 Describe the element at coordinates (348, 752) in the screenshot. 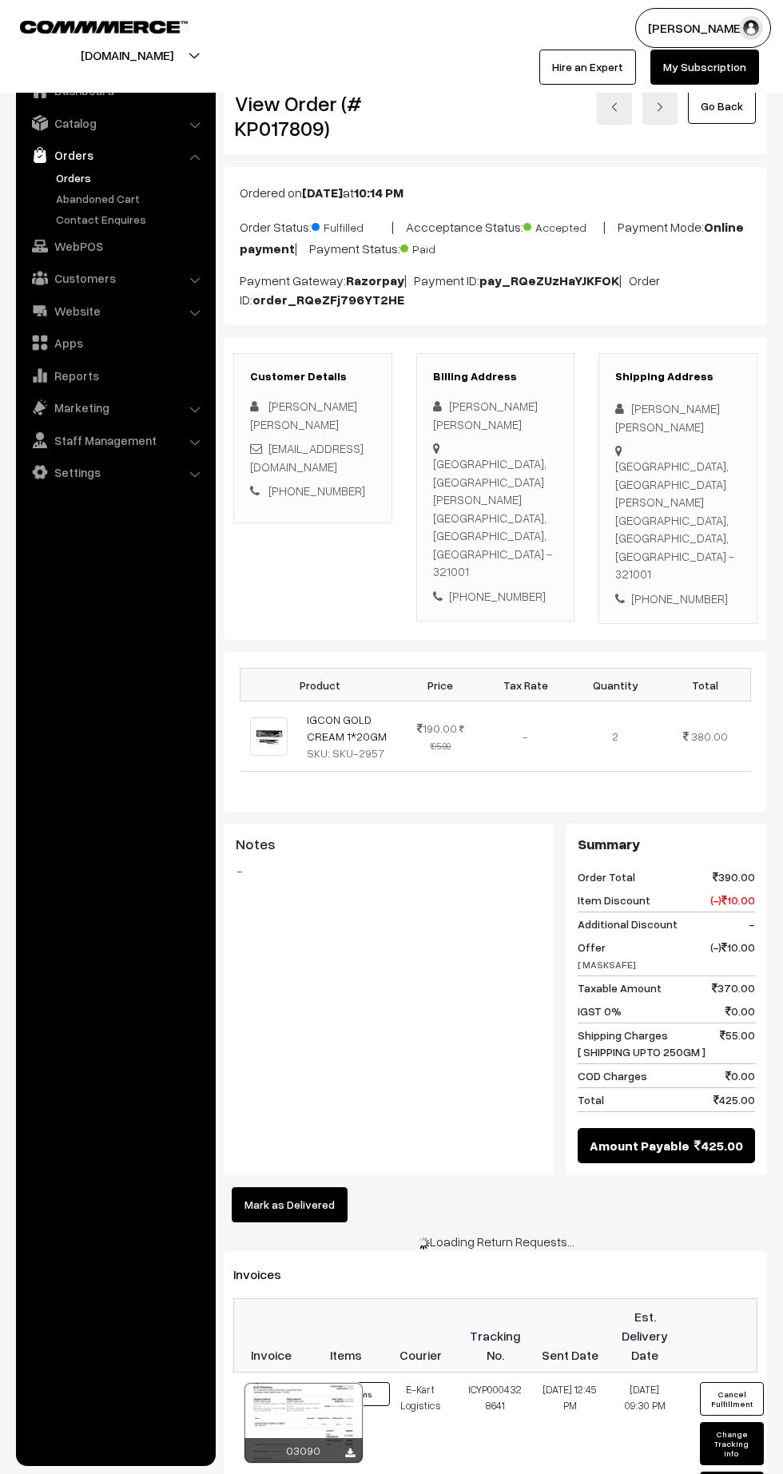

I see `div: SKU: SKU-2957` at that location.